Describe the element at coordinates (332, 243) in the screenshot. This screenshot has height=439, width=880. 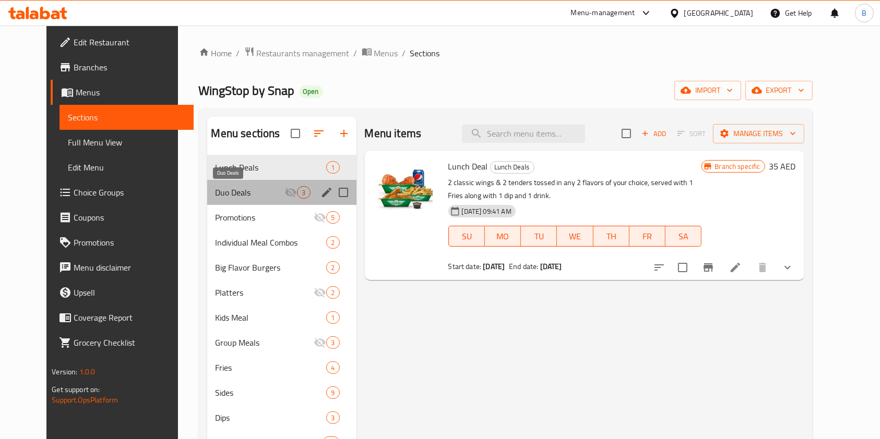
I see `span: 2` at that location.